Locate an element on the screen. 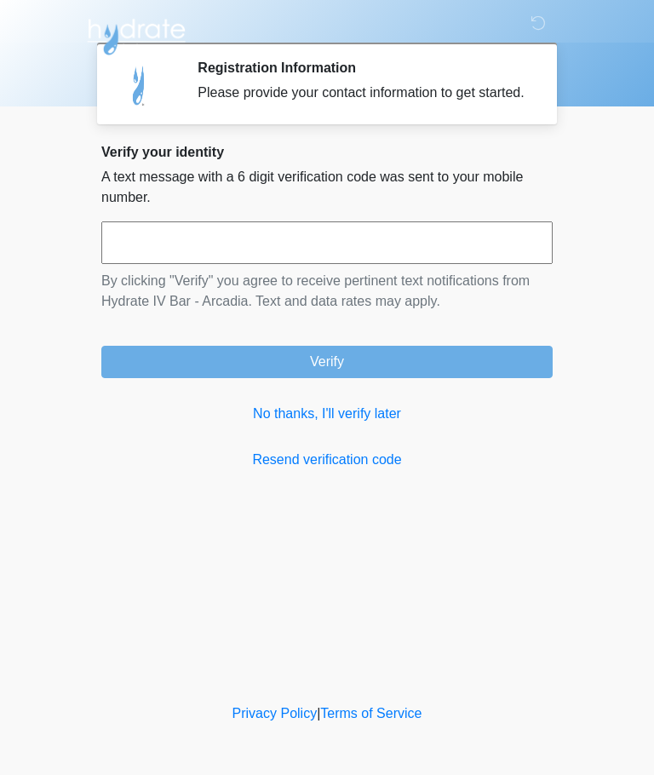 The image size is (654, 775). button: Verify is located at coordinates (327, 362).